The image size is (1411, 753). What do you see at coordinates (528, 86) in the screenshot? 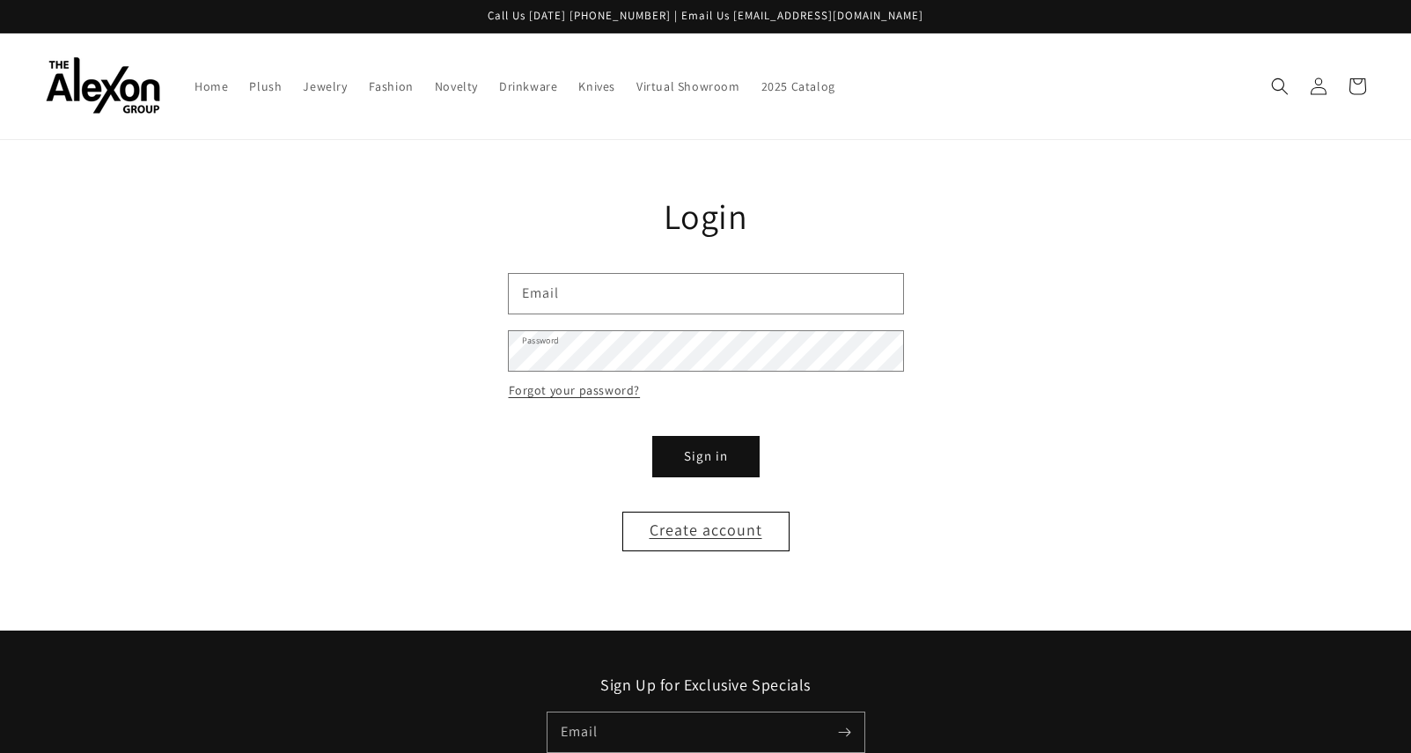
I see `span: Drinkware` at bounding box center [528, 86].